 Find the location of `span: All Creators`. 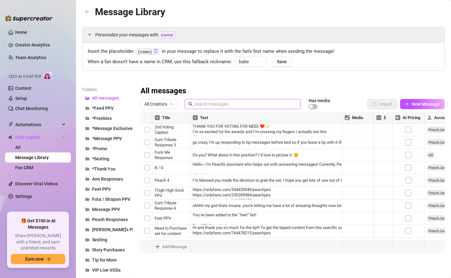

span: All Creators is located at coordinates (159, 104).